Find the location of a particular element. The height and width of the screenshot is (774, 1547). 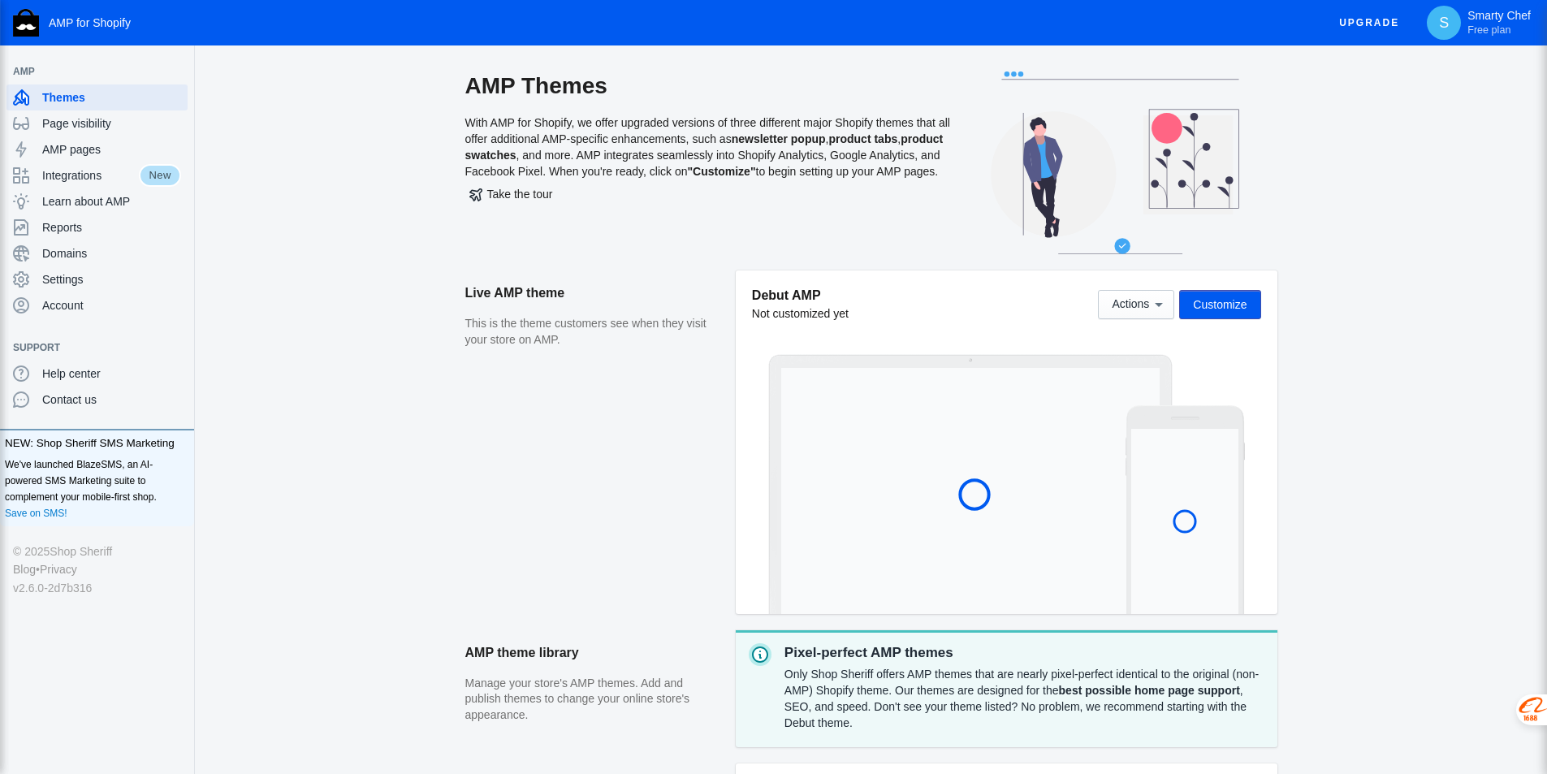

span: Settings is located at coordinates (111, 279).